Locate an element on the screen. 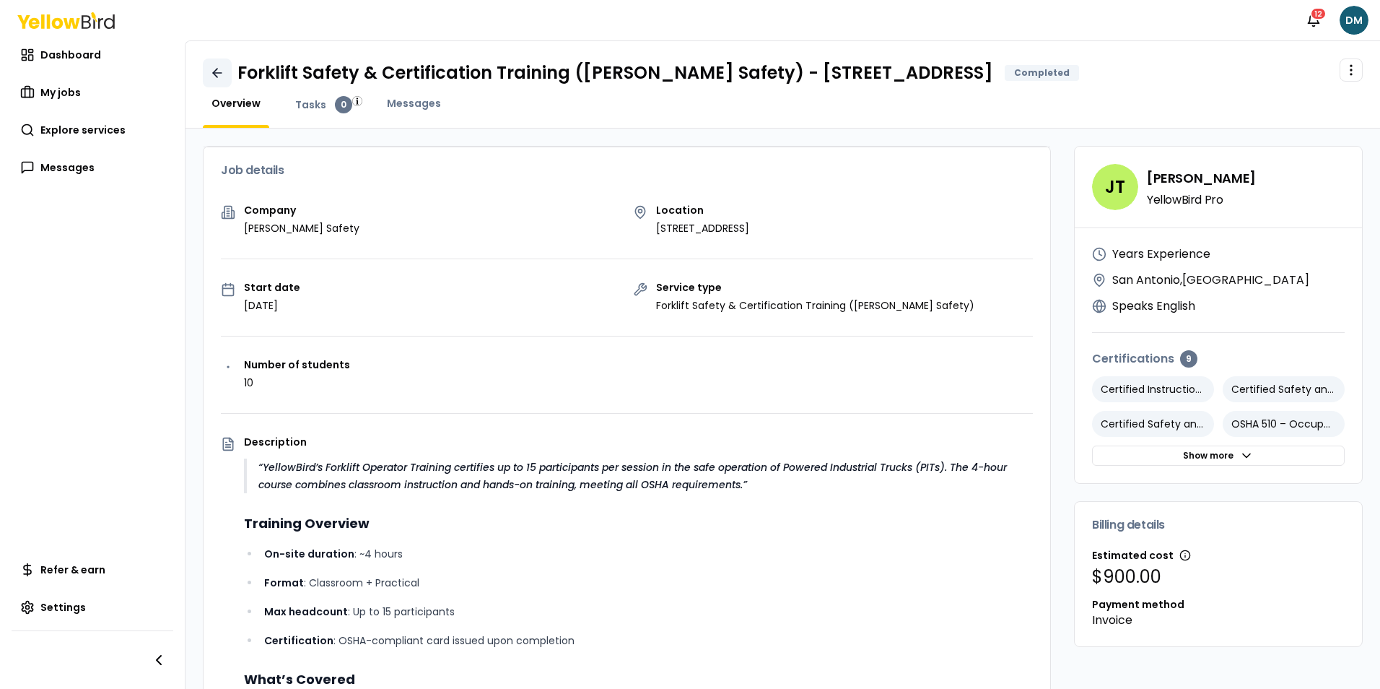 This screenshot has width=1380, height=689. p: YellowBird’s Forklift Operator Training certifies up to 15 participants per session in the safe o... is located at coordinates (645, 476).